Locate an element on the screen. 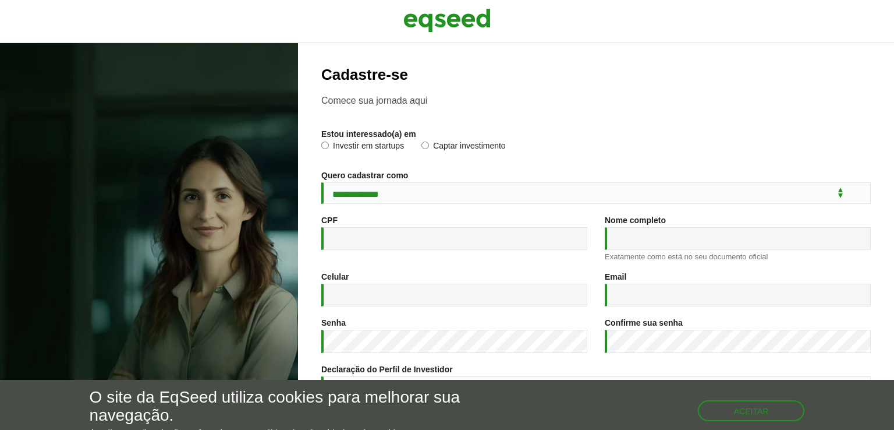  label: Nome completo is located at coordinates (635, 220).